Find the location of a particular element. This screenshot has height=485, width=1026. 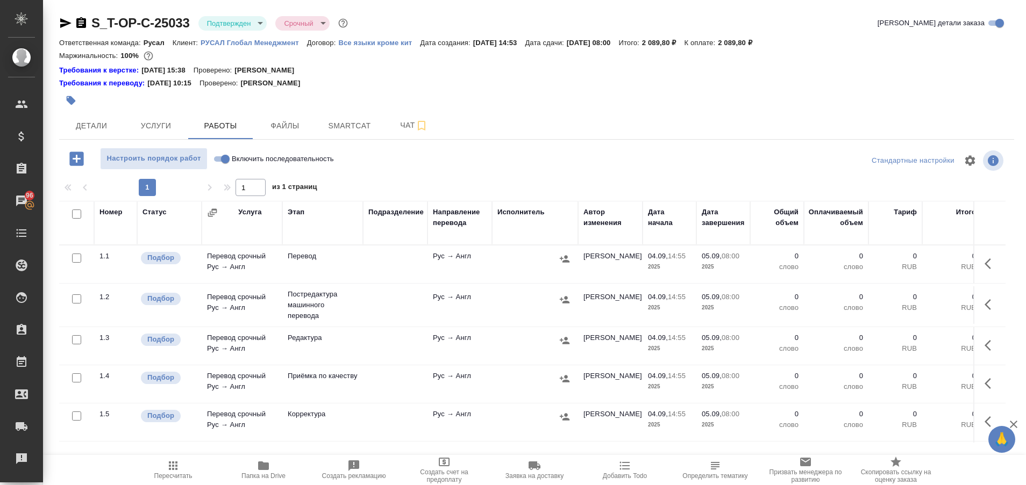

p: Редактура is located at coordinates (322, 338).